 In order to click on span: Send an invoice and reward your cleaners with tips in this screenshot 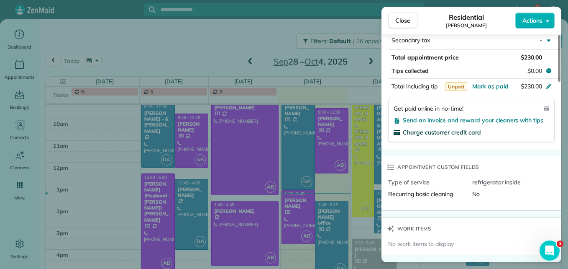, I will do `click(473, 120)`.